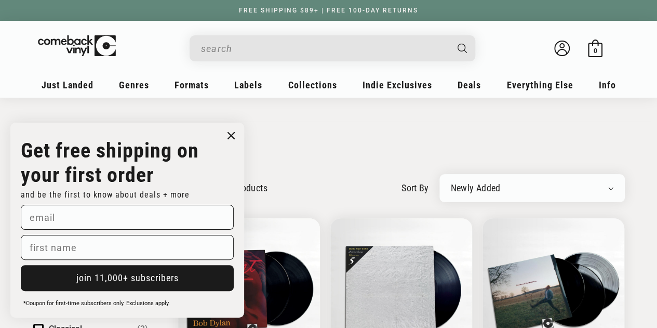 The width and height of the screenshot is (657, 328). Describe the element at coordinates (397, 85) in the screenshot. I see `span: Indie Exclusives` at that location.